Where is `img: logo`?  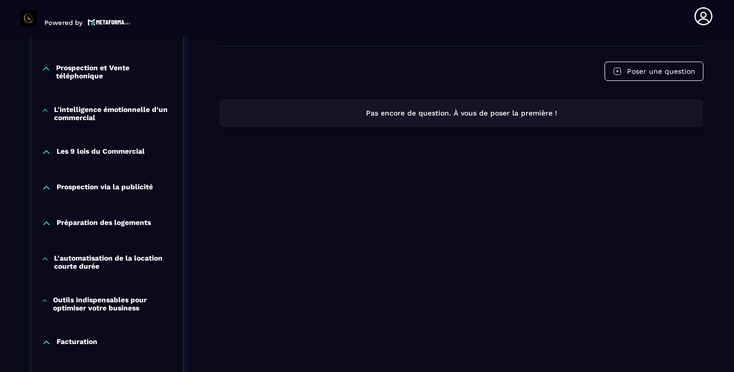 img: logo is located at coordinates (109, 22).